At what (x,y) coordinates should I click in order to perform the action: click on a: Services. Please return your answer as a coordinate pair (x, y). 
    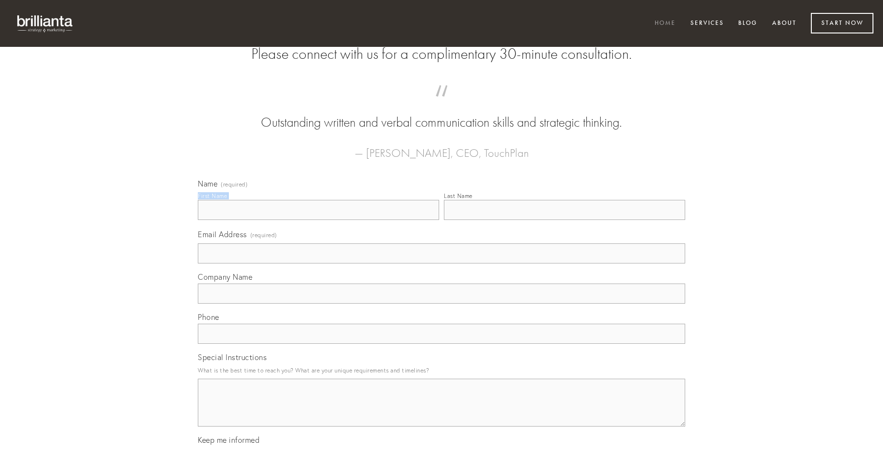
    Looking at the image, I should click on (707, 23).